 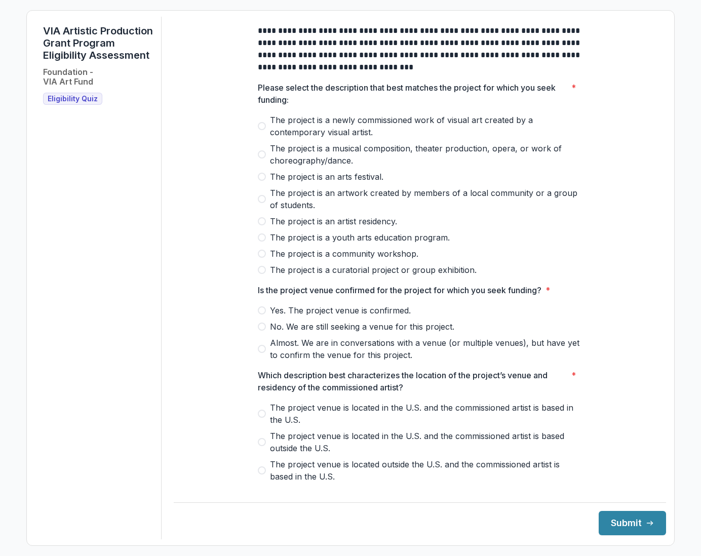 I want to click on span: The project venue is located in the U.S. and the commissioned artist is based in the U.S., so click(x=426, y=414).